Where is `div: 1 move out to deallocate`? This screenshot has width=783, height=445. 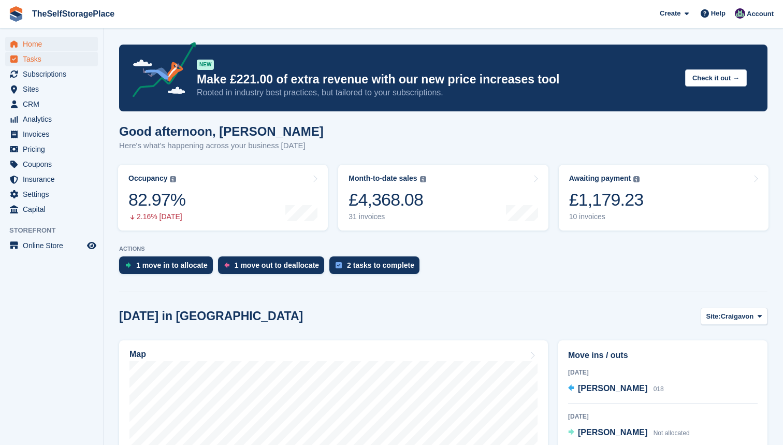 div: 1 move out to deallocate is located at coordinates (277, 265).